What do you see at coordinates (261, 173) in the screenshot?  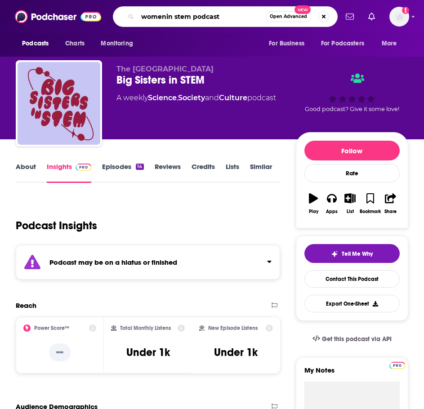 I see `a: Similar` at bounding box center [261, 173].